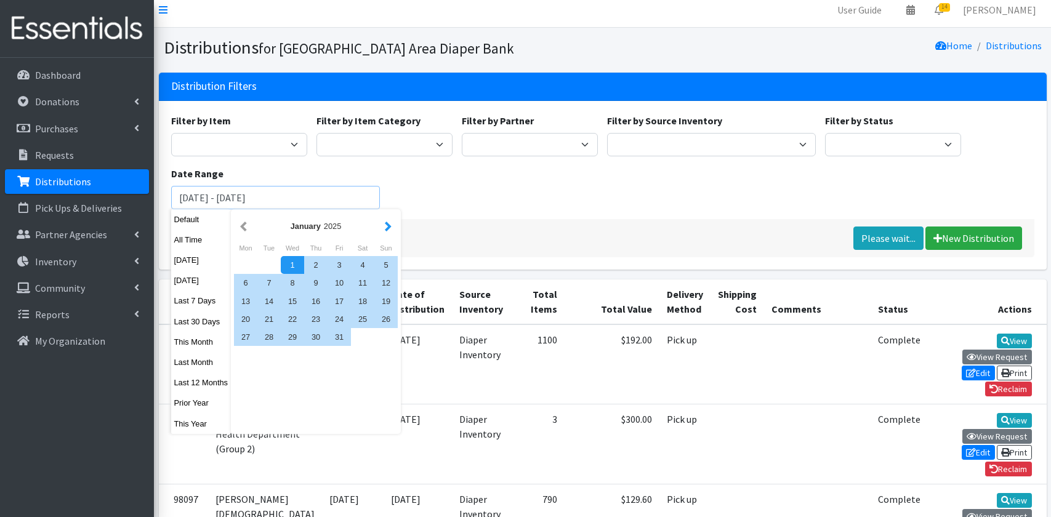 This screenshot has width=1051, height=517. What do you see at coordinates (1009, 389) in the screenshot?
I see `a: Reclaim` at bounding box center [1009, 389].